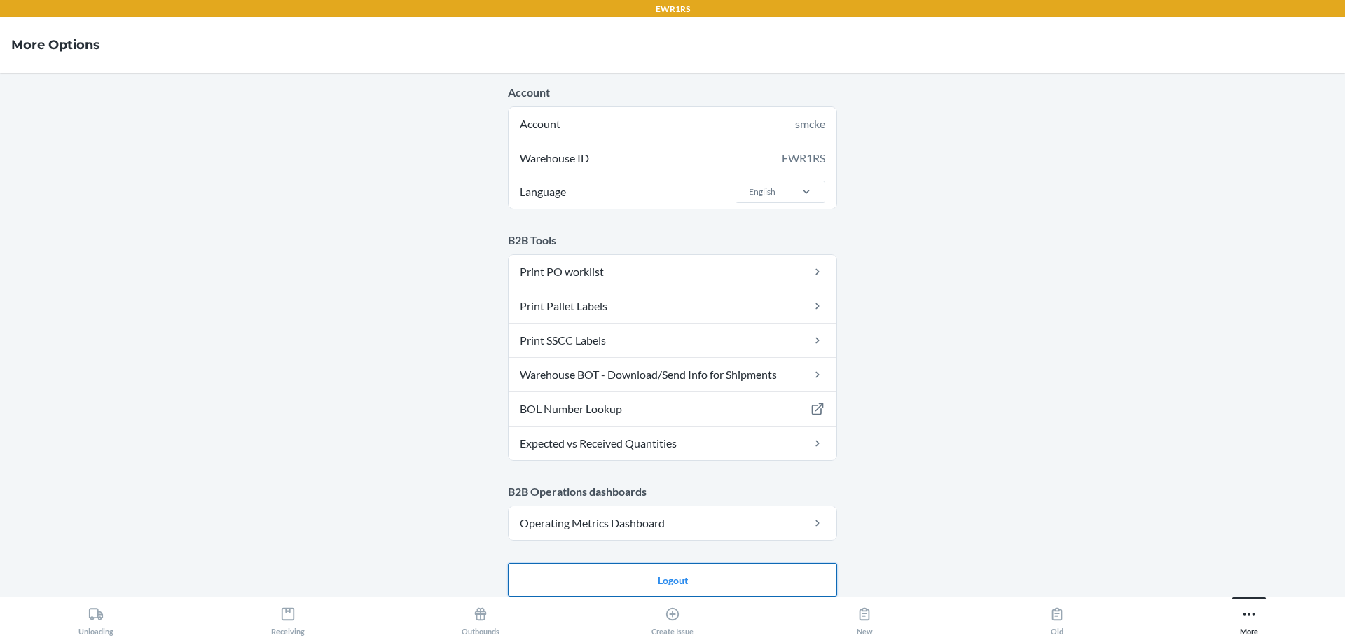 Image resolution: width=1345 pixels, height=638 pixels. What do you see at coordinates (55, 45) in the screenshot?
I see `h4: More Options` at bounding box center [55, 45].